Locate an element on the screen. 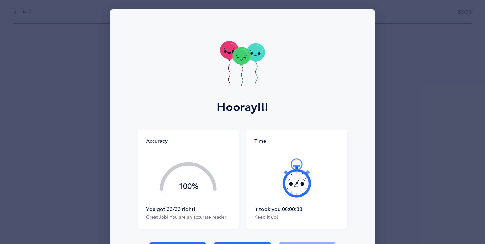 This screenshot has height=244, width=485. div: Time is located at coordinates (297, 141).